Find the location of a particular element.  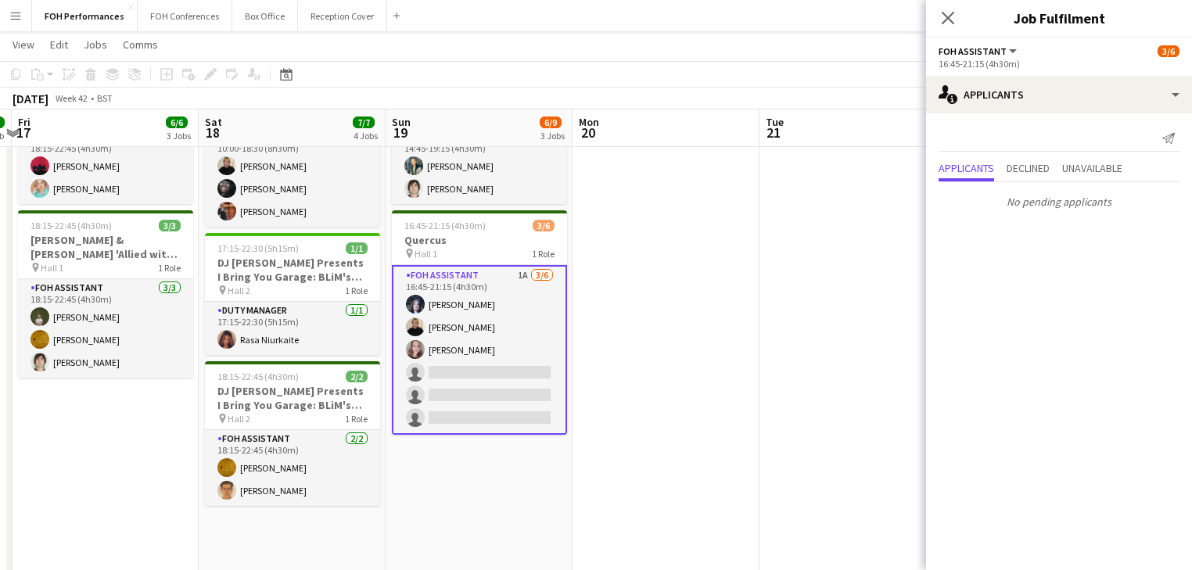

button: FOH Performances is located at coordinates (84, 16).